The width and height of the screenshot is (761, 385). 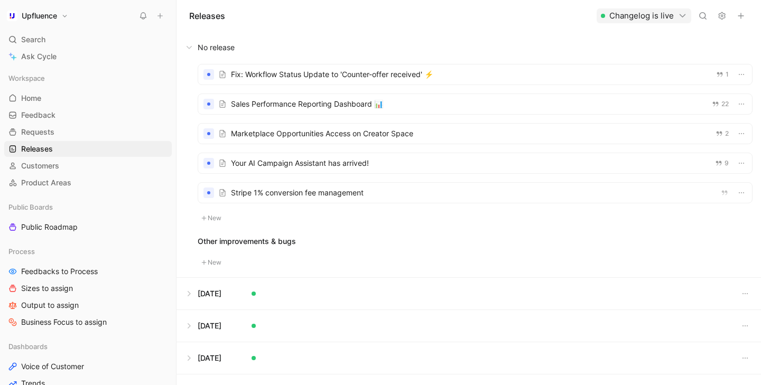 What do you see at coordinates (52, 367) in the screenshot?
I see `span: Voice of Customer` at bounding box center [52, 367].